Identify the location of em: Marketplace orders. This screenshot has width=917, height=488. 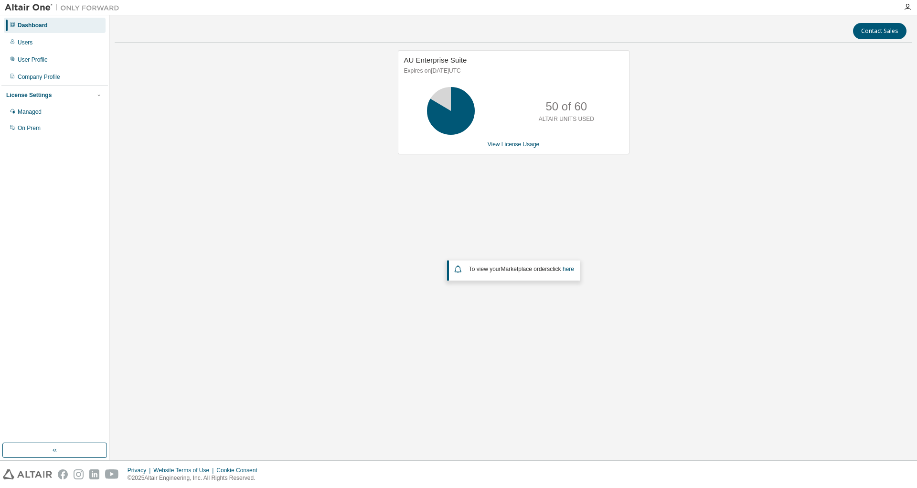
(526, 269).